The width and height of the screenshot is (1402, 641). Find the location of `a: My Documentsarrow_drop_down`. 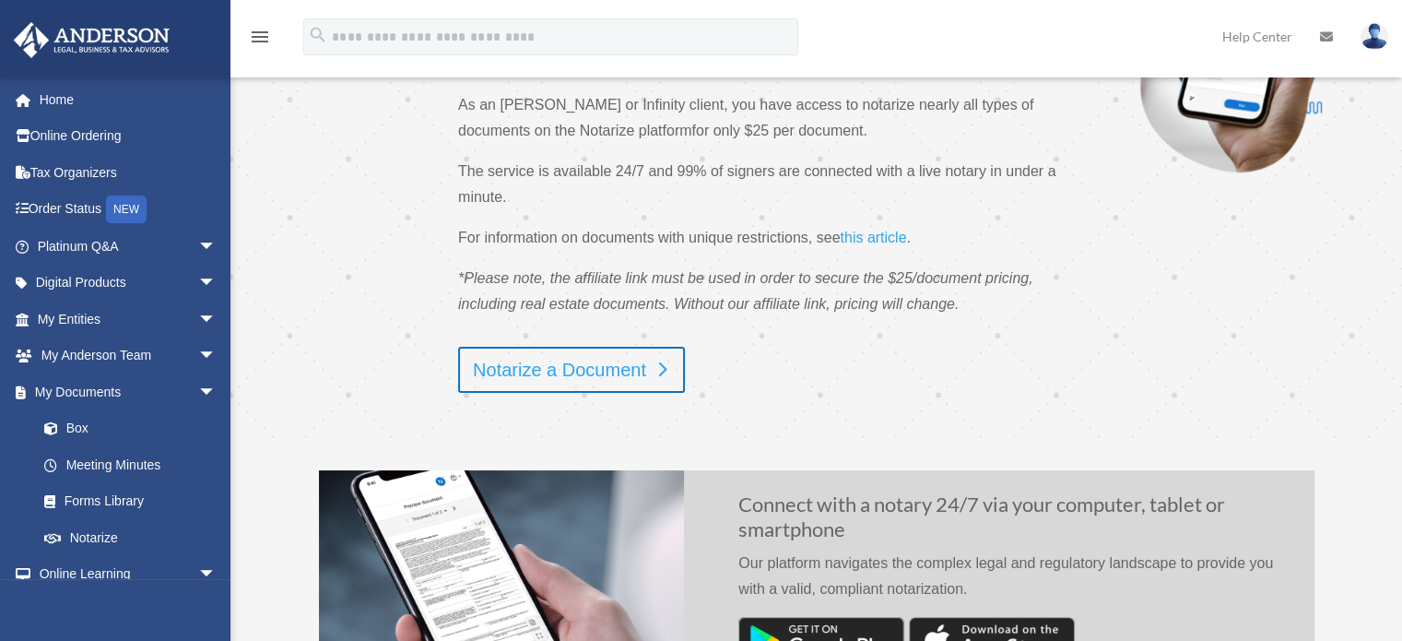

a: My Documentsarrow_drop_down is located at coordinates (128, 392).